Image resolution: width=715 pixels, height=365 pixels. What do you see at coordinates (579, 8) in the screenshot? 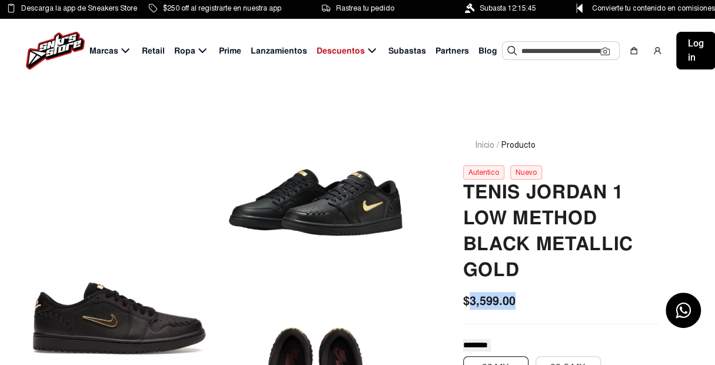
I see `img: Control Point Icon` at bounding box center [579, 8].